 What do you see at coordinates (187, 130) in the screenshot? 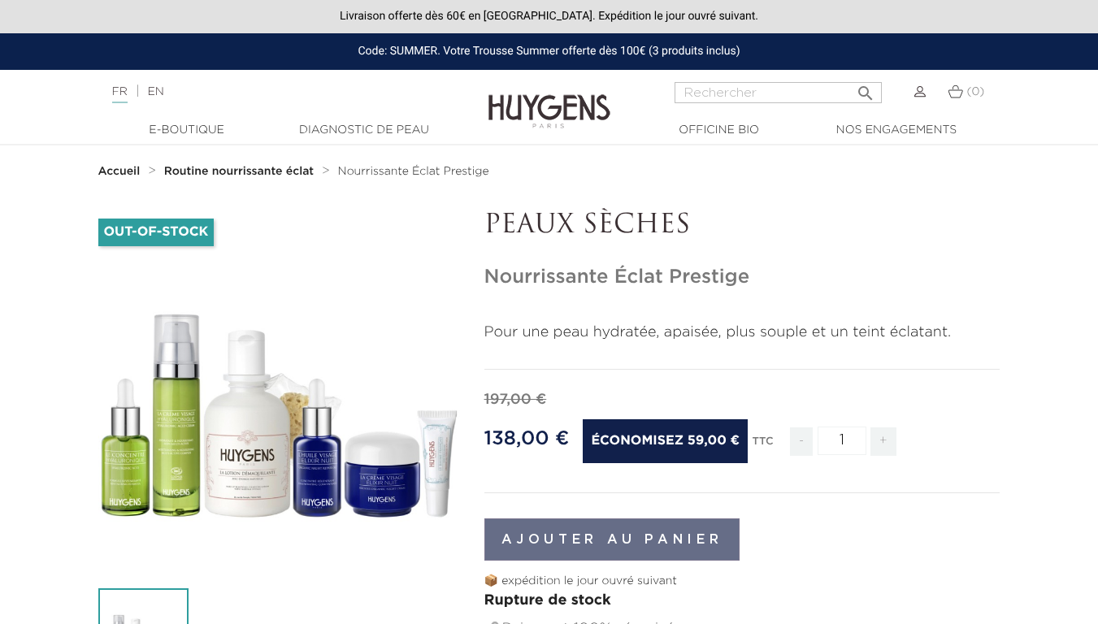
I see `a: E-Boutique` at bounding box center [187, 130].